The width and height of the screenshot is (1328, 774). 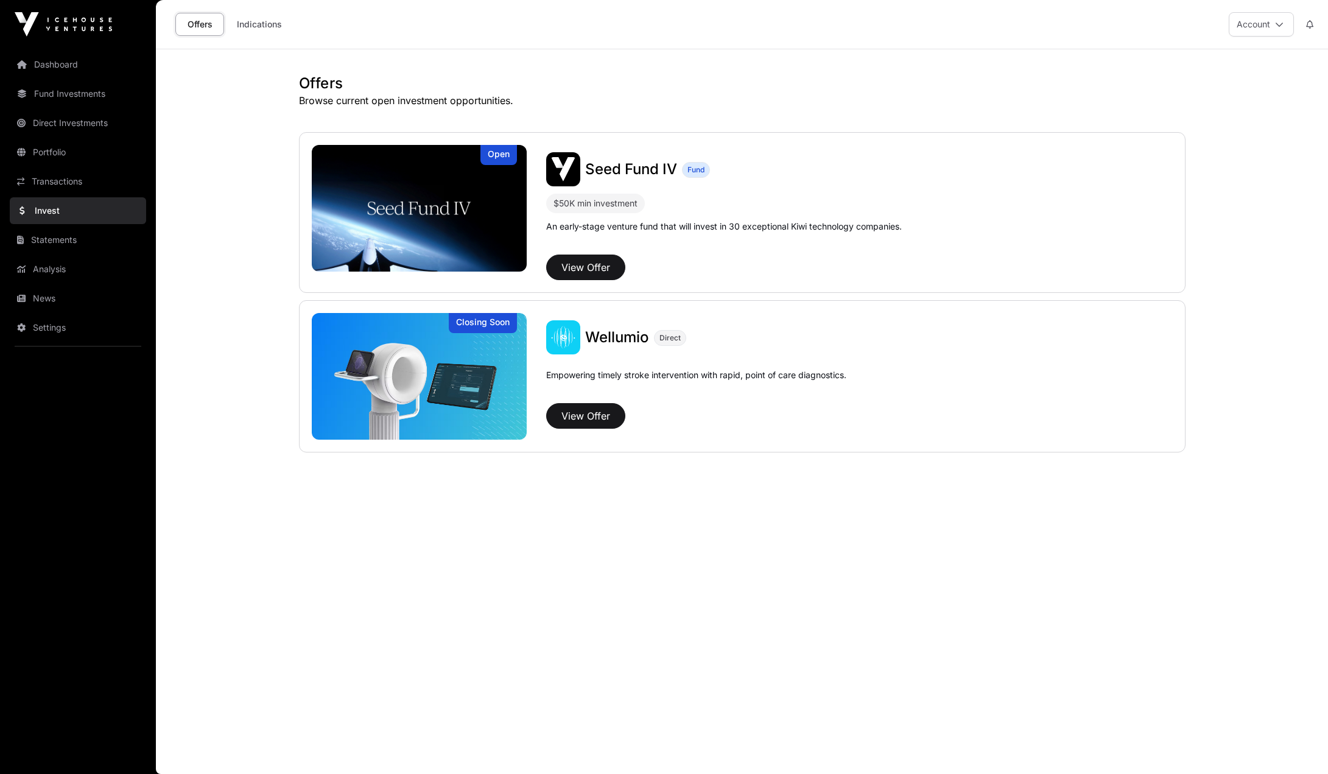 What do you see at coordinates (595, 203) in the screenshot?
I see `div: $50K min investment` at bounding box center [595, 203].